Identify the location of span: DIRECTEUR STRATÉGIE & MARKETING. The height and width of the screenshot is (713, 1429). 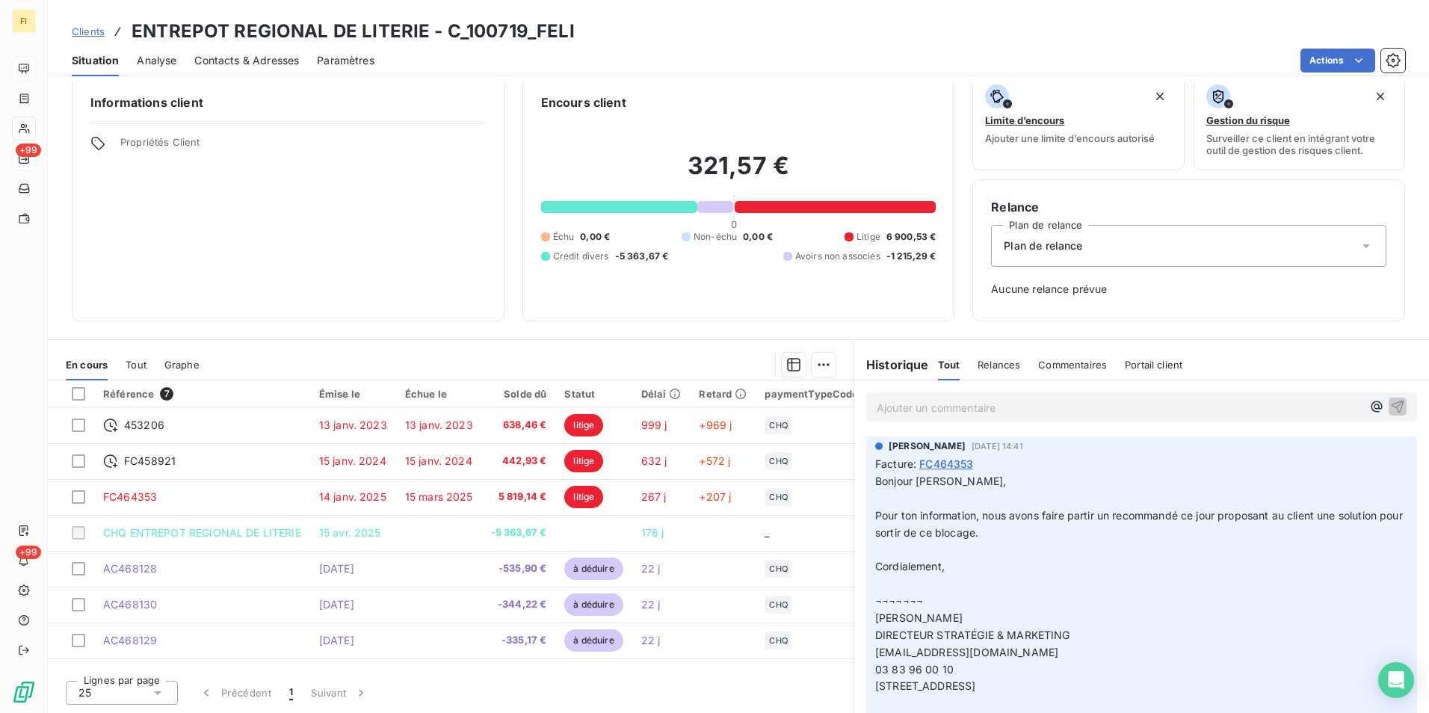
(972, 634).